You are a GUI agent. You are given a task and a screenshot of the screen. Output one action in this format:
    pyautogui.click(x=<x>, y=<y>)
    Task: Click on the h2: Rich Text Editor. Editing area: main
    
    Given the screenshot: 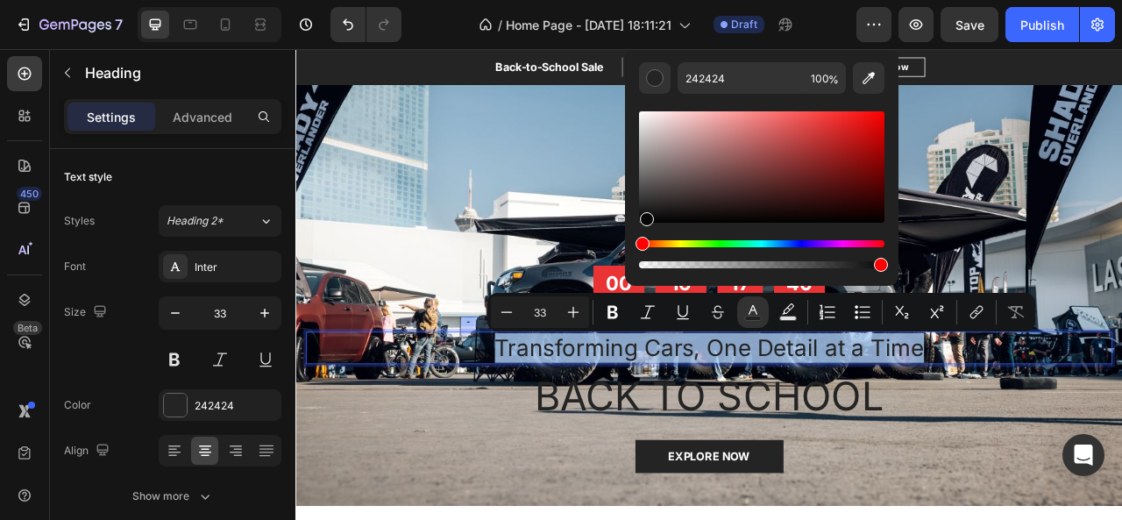 What is the action you would take?
    pyautogui.click(x=526, y=380)
    